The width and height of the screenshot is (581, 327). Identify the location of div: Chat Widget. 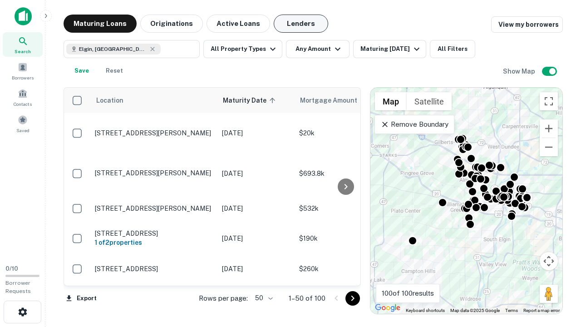
(558, 276).